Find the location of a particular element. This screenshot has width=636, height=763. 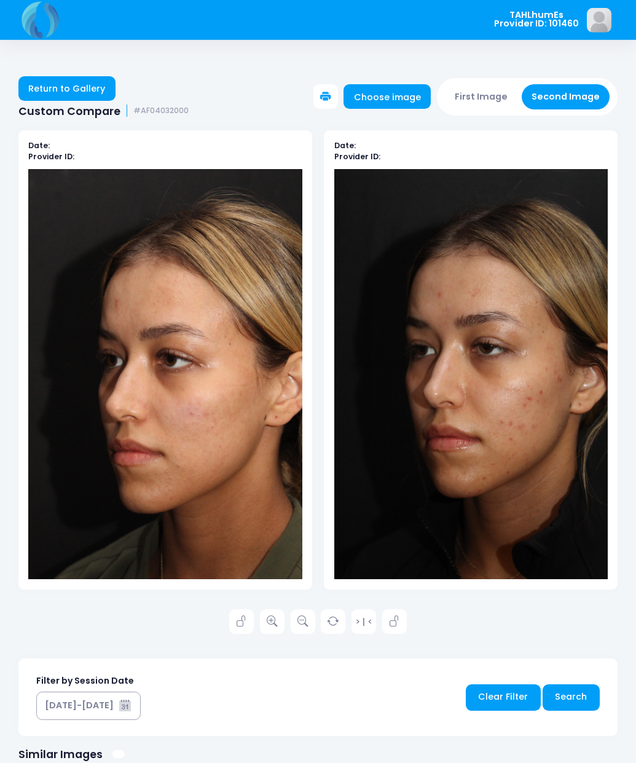

label: Filter by Session Date is located at coordinates (85, 681).